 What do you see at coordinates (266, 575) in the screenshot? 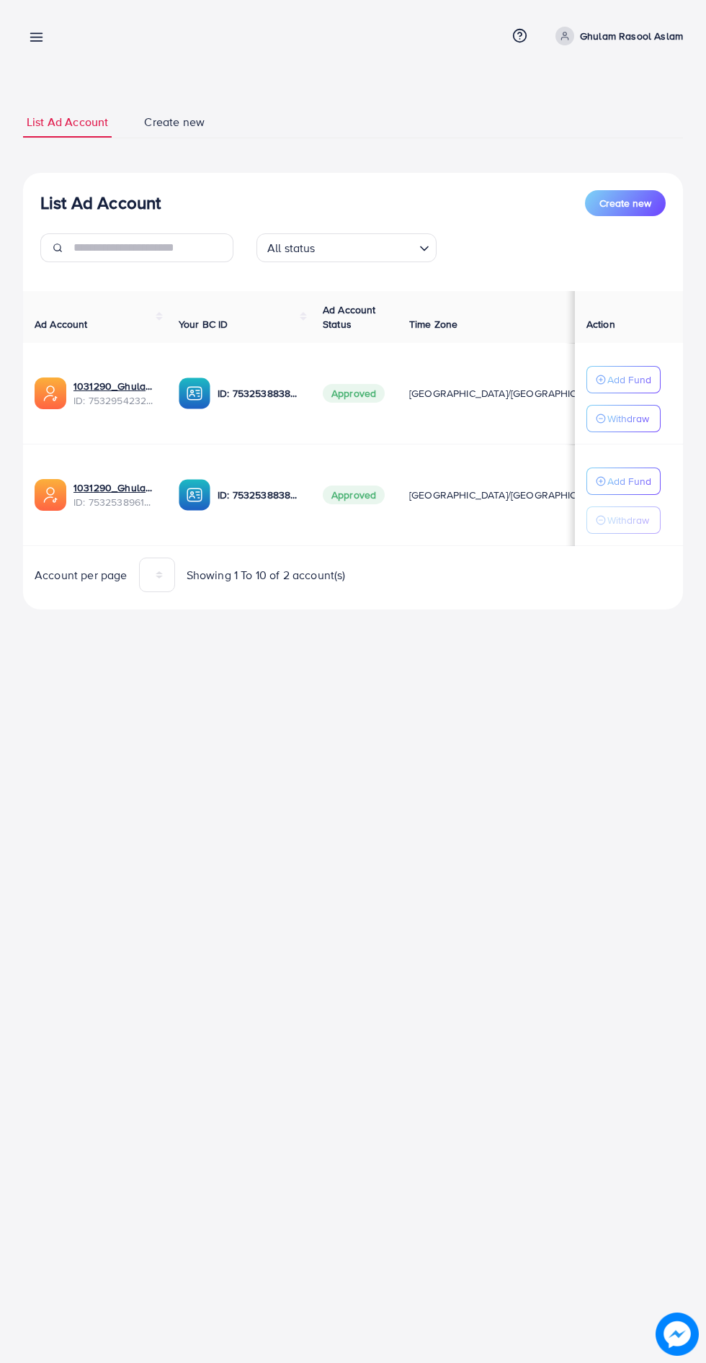
I see `span: Showing 1 To 10 of 2 account(s)` at bounding box center [266, 575].